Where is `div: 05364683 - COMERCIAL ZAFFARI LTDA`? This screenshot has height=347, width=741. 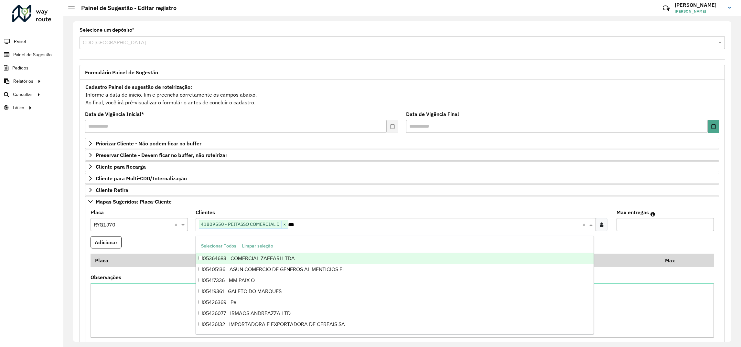
div: 05364683 - COMERCIAL ZAFFARI LTDA is located at coordinates (395, 259).